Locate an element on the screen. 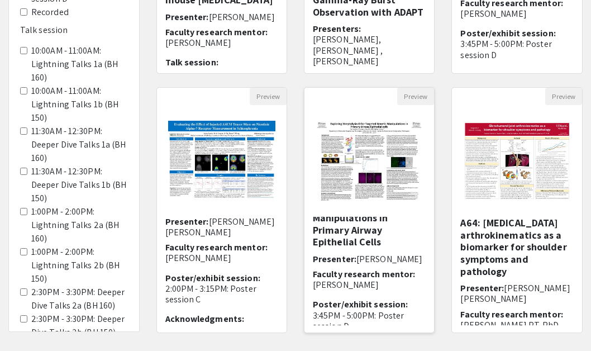 This screenshot has height=351, width=591. label: 10:00AM - 11:00AM: Lightning Talks 1b (BH 150) is located at coordinates (79, 104).